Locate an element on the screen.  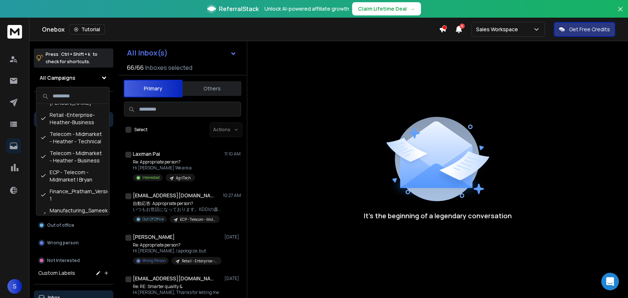
h1: All Inbox(s) is located at coordinates (147, 53).